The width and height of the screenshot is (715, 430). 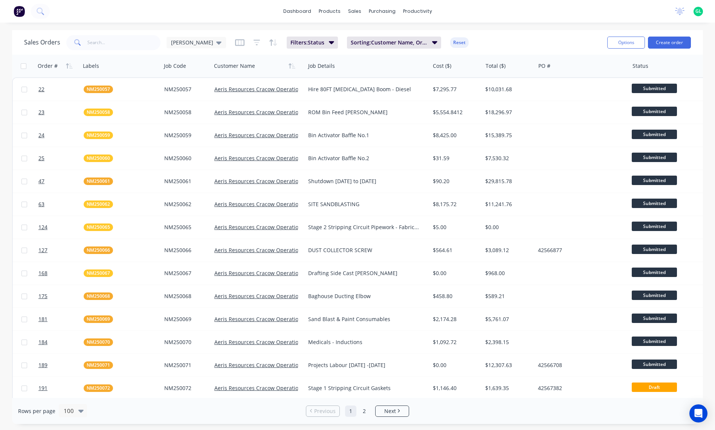 I want to click on span: 175, so click(x=43, y=296).